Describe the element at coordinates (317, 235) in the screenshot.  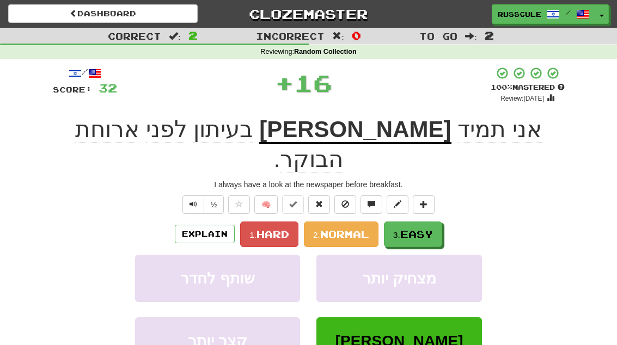
I see `small: 2.` at that location.